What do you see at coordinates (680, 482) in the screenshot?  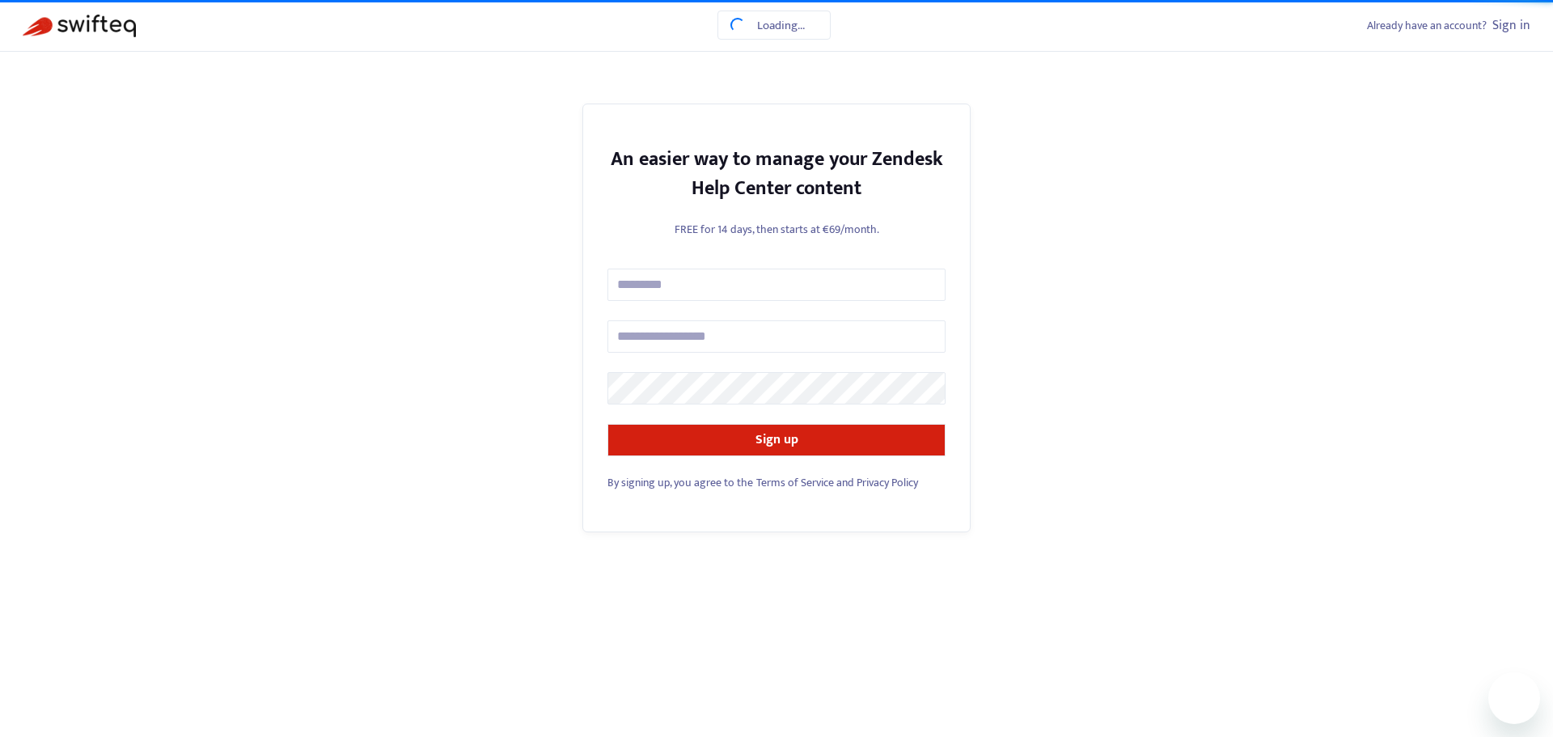 I see `span: By signing up, you agree to the` at bounding box center [680, 482].